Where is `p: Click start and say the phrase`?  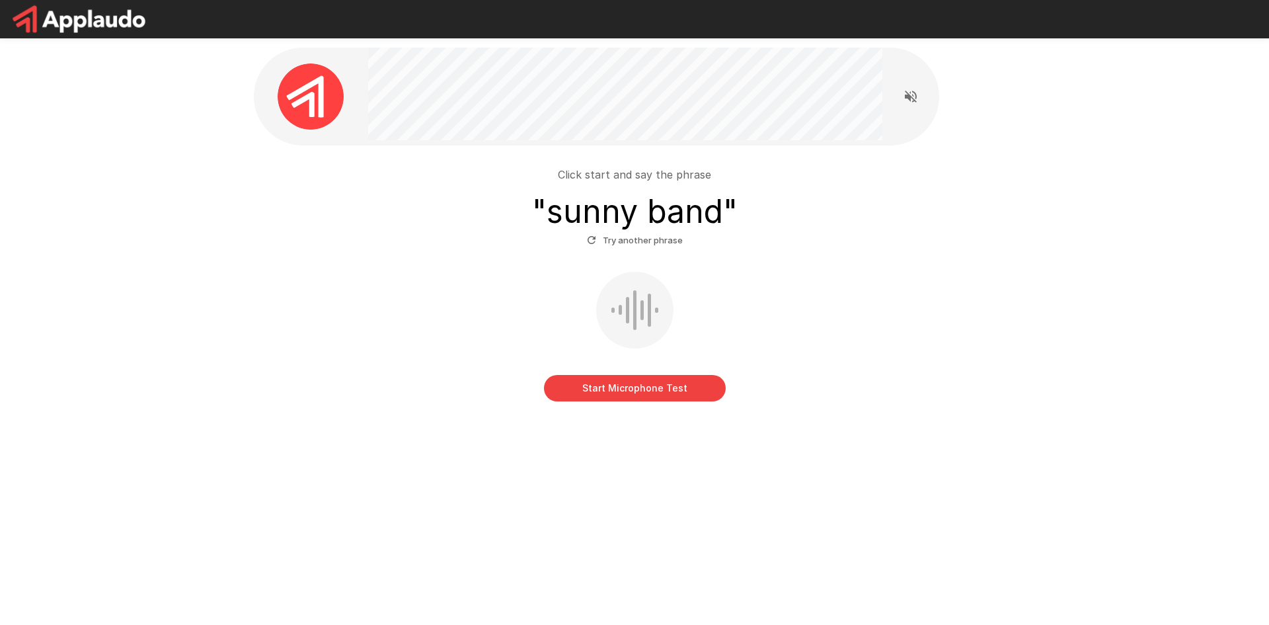 p: Click start and say the phrase is located at coordinates (635, 175).